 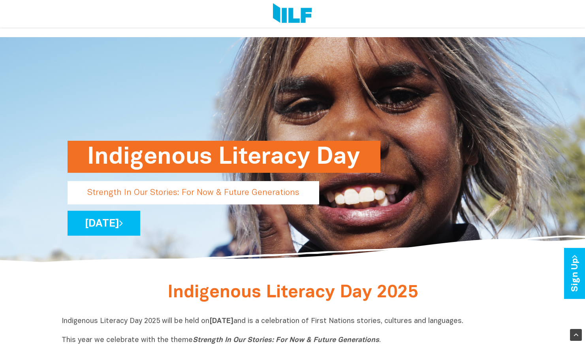 What do you see at coordinates (193, 192) in the screenshot?
I see `p: Strength In Our Stories: For Now & Future Generations` at bounding box center [193, 192].